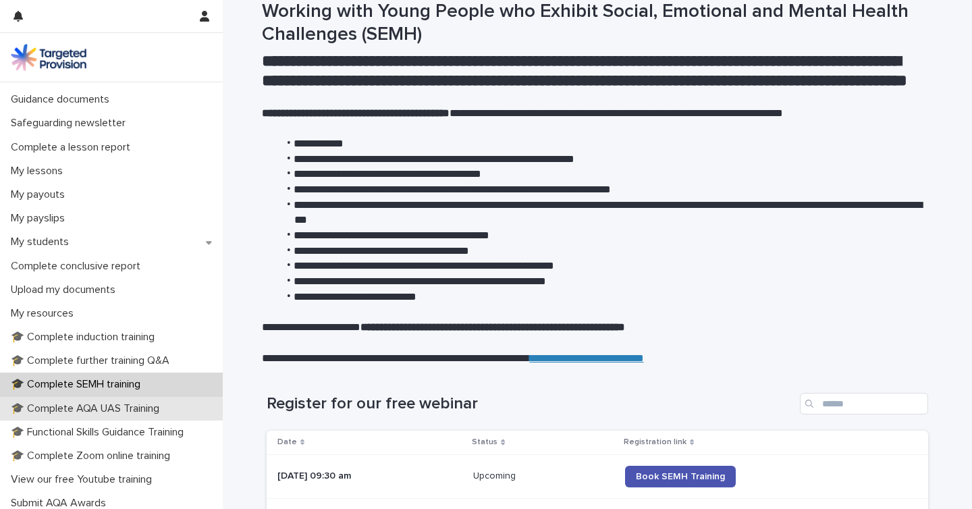 The width and height of the screenshot is (972, 509). What do you see at coordinates (39, 171) in the screenshot?
I see `p: My lessons` at bounding box center [39, 171].